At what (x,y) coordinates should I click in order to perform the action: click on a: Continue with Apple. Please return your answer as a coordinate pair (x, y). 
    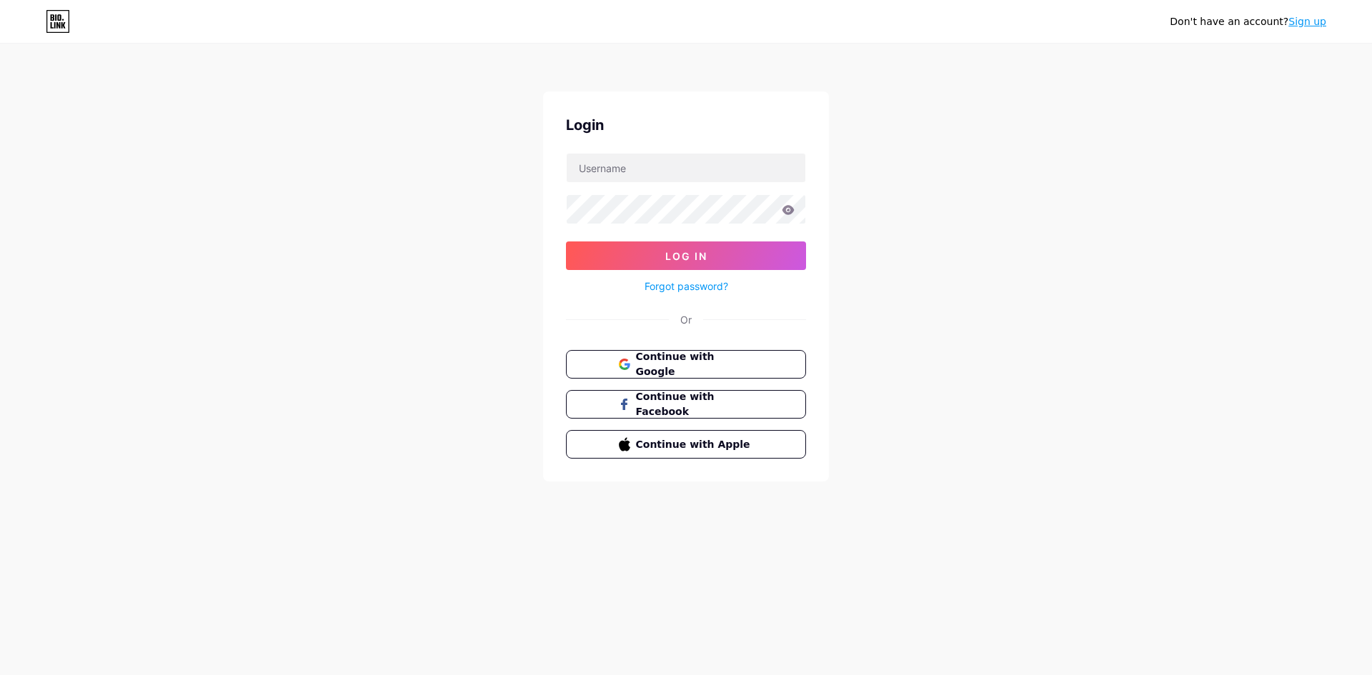
    Looking at the image, I should click on (686, 444).